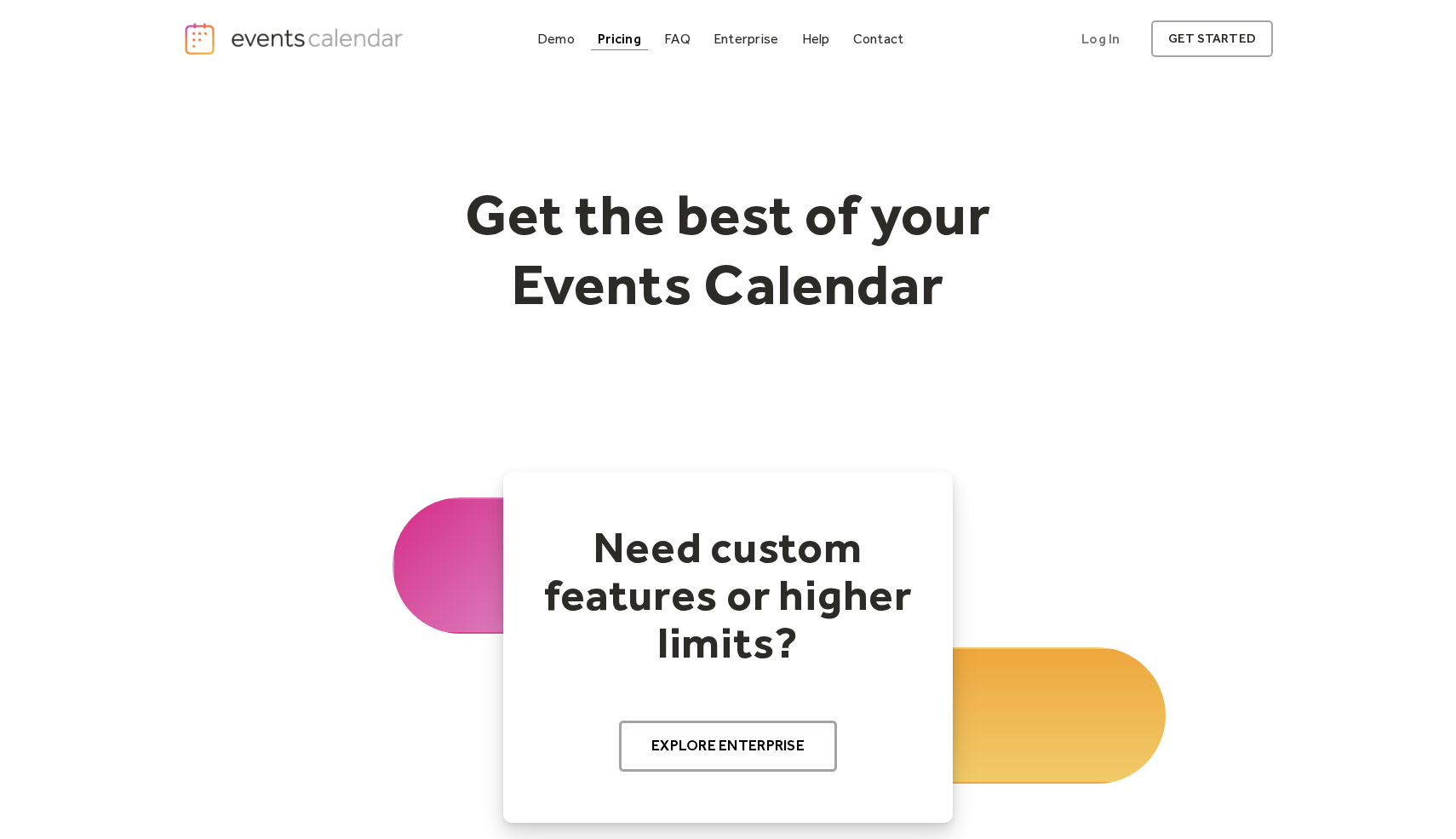 The image size is (1456, 839). I want to click on a: Pricing, so click(619, 38).